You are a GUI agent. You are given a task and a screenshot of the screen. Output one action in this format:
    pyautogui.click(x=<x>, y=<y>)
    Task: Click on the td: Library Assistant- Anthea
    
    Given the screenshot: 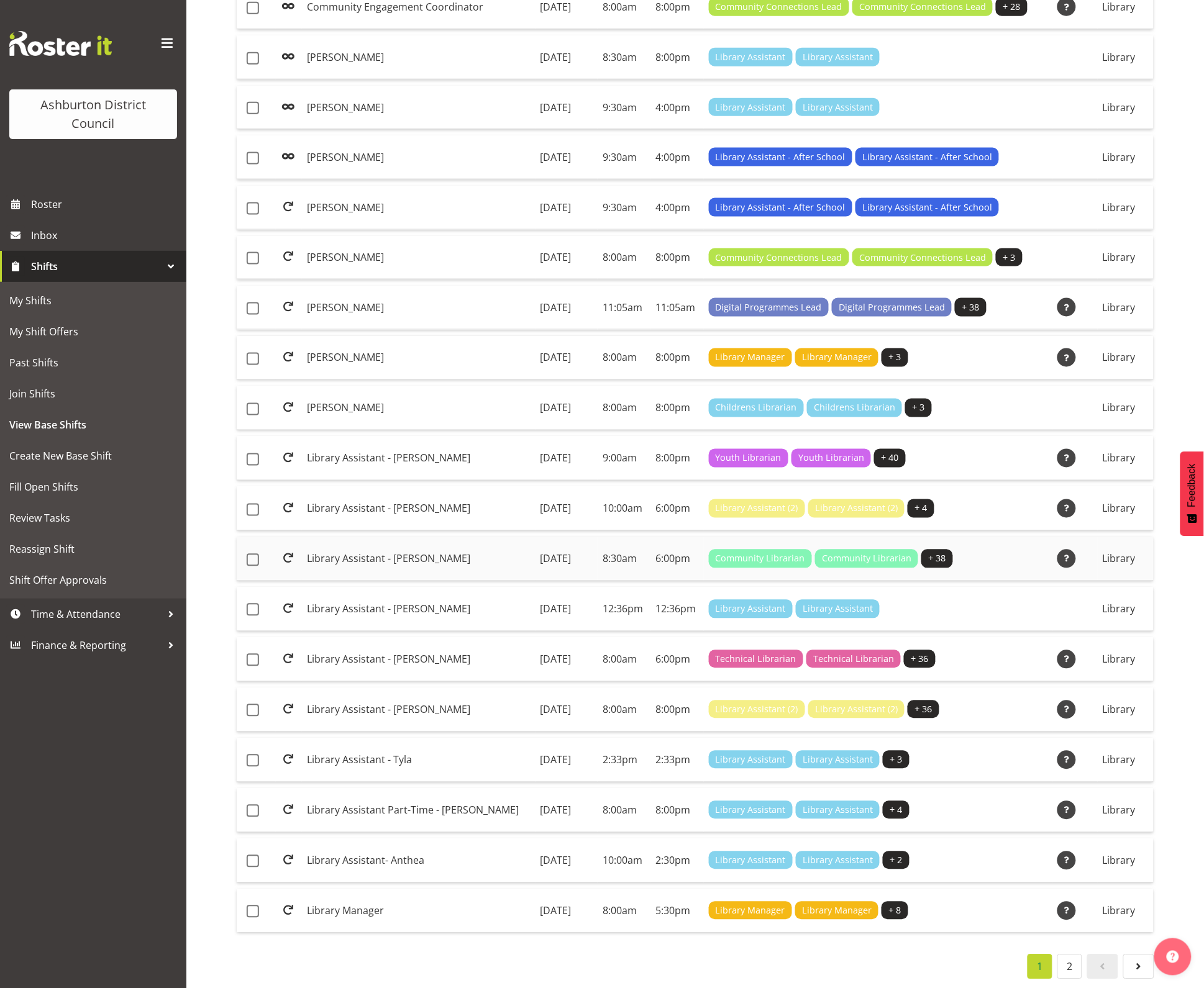 What is the action you would take?
    pyautogui.click(x=418, y=861)
    